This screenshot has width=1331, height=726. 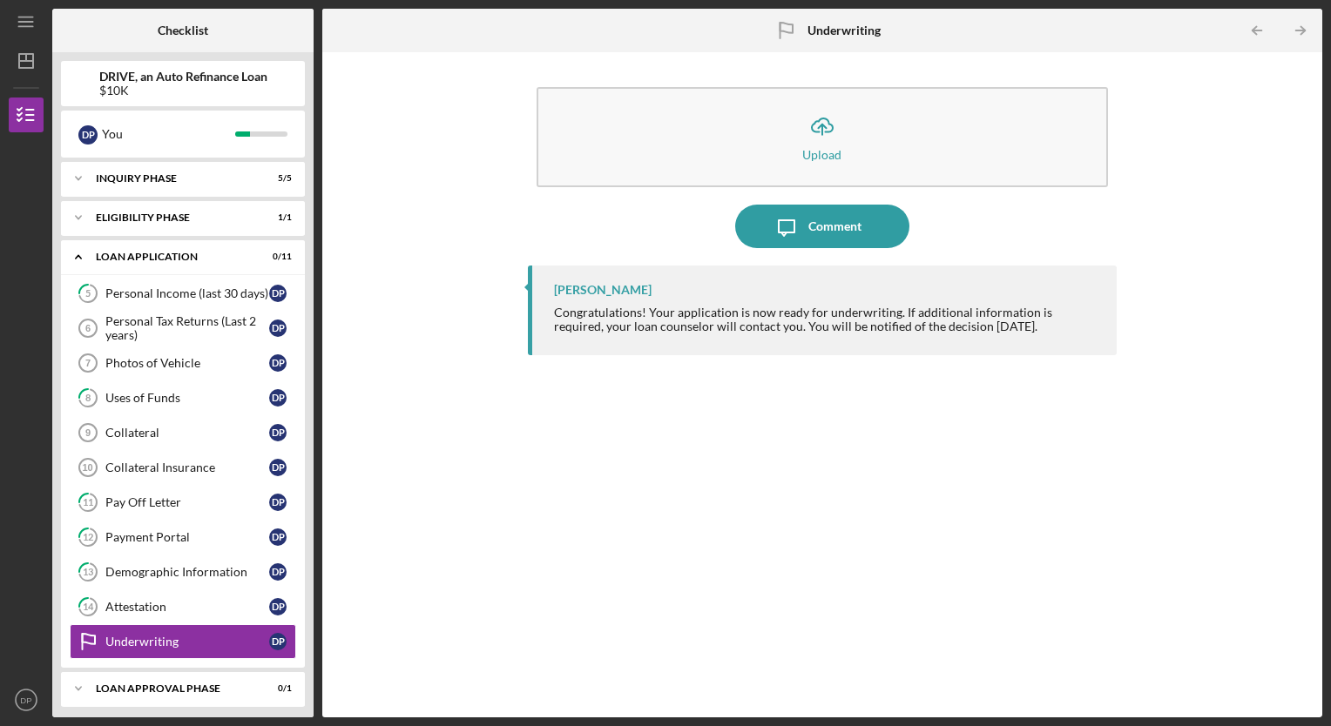 I want to click on button: Comment, so click(x=822, y=226).